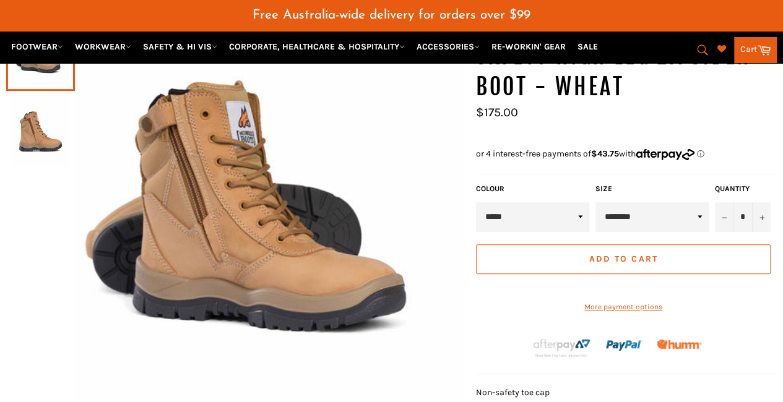 Image resolution: width=783 pixels, height=402 pixels. Describe the element at coordinates (497, 112) in the screenshot. I see `span: $175.00` at that location.